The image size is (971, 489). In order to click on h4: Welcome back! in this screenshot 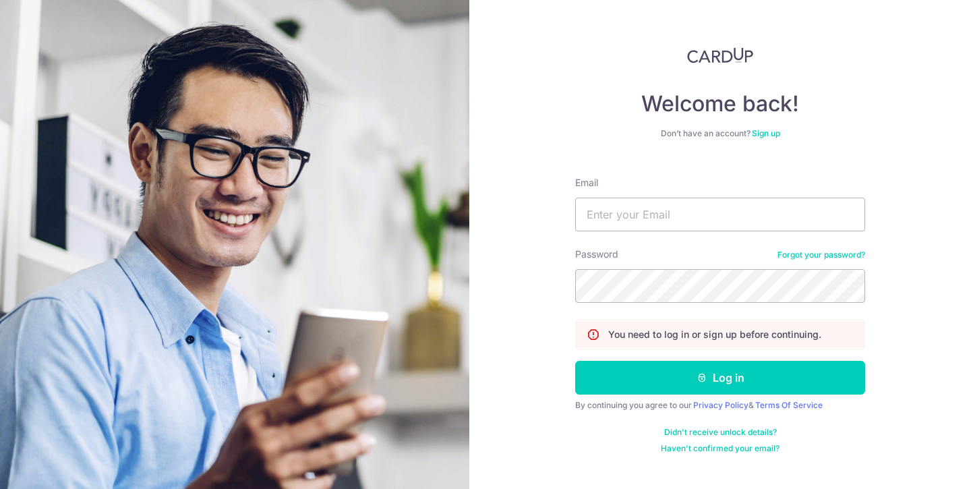, I will do `click(720, 104)`.